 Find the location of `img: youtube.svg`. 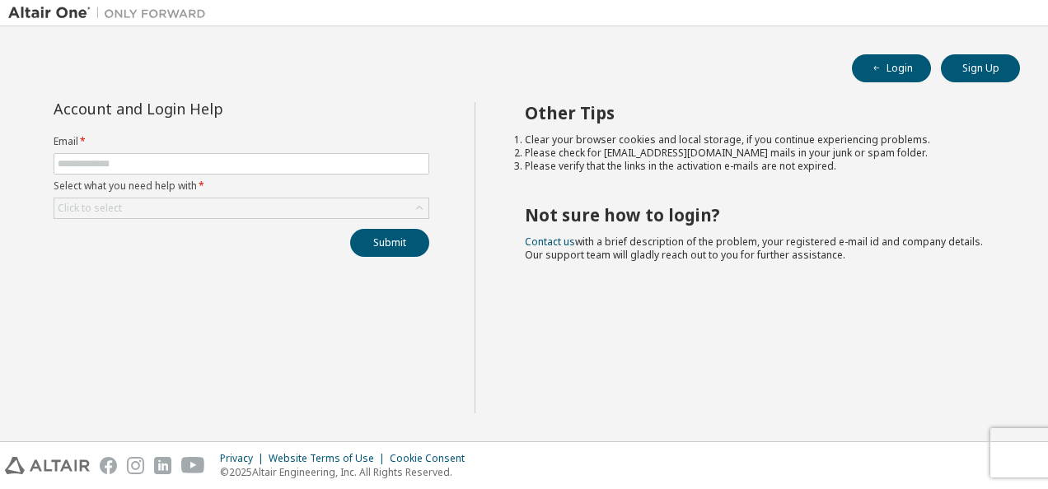

img: youtube.svg is located at coordinates (193, 465).